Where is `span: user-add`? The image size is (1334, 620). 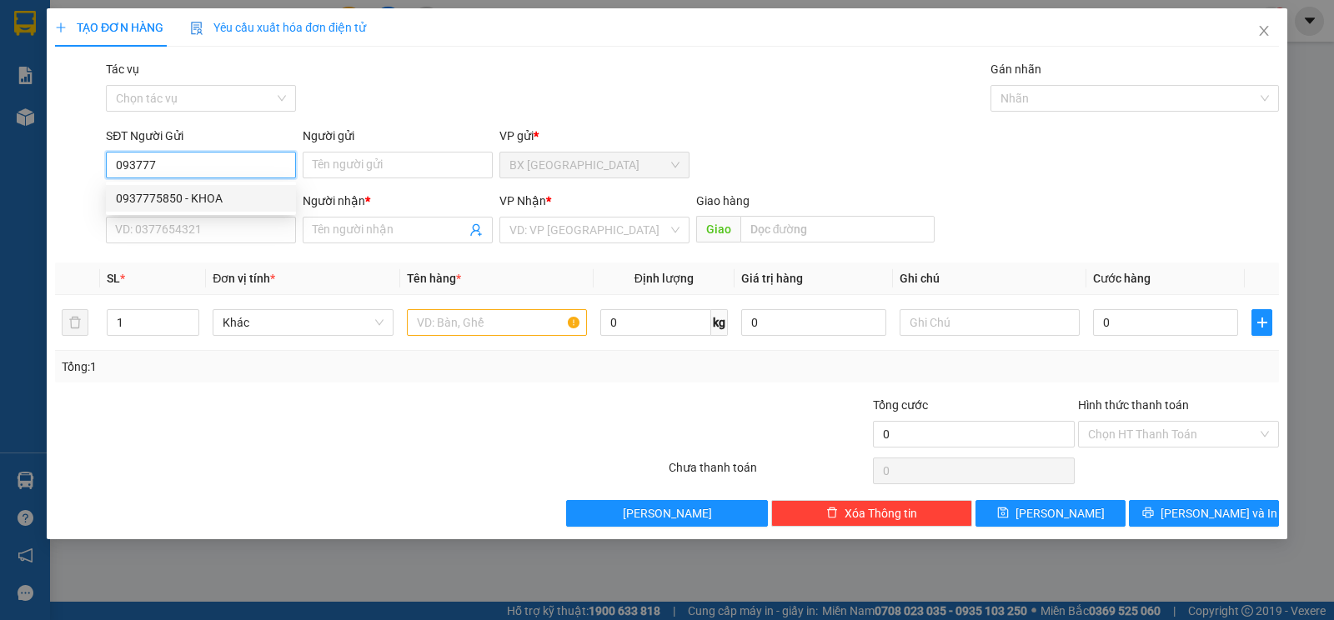 span: user-add is located at coordinates (476, 230).